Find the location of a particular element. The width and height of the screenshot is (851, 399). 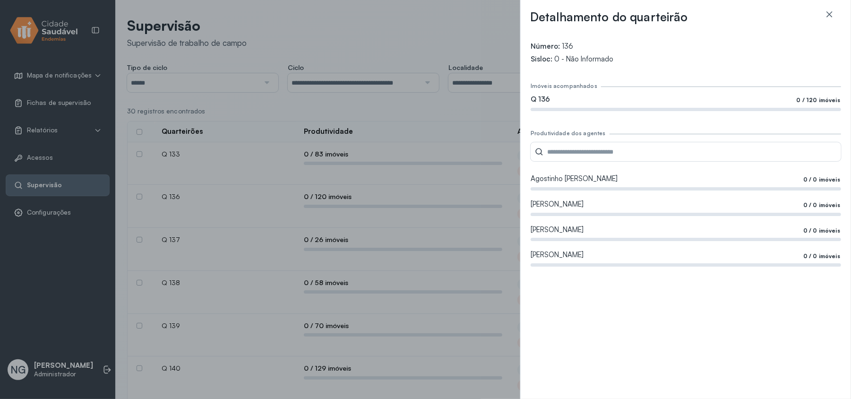

span: Número: is located at coordinates (545, 46).